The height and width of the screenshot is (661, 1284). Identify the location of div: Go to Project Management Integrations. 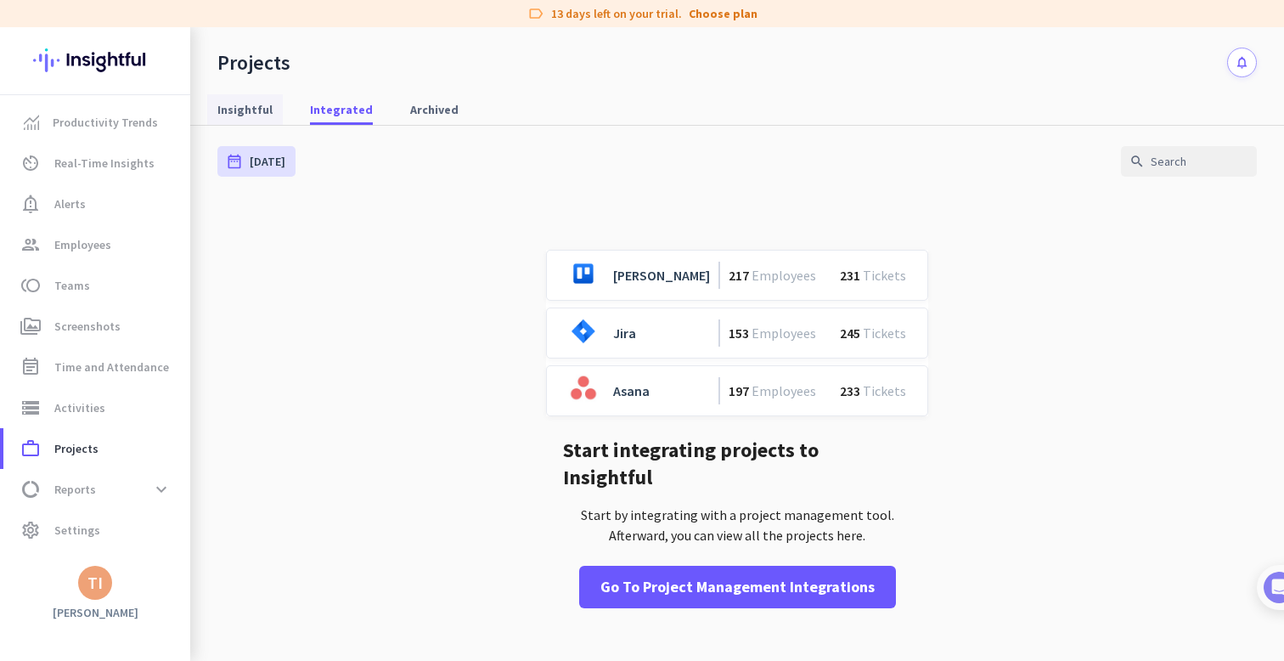
(737, 587).